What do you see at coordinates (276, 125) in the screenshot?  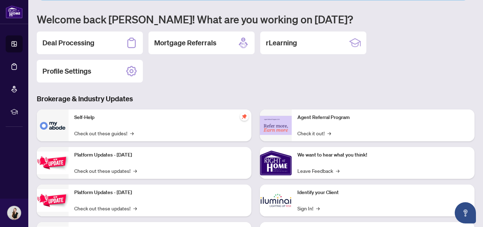 I see `img: Agent Referral Program` at bounding box center [276, 125].